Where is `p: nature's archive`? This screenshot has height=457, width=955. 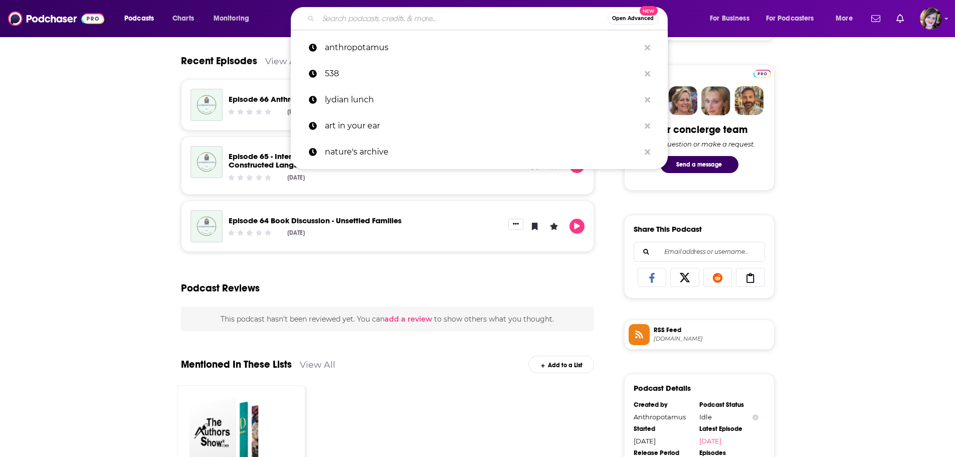
p: nature's archive is located at coordinates (482, 152).